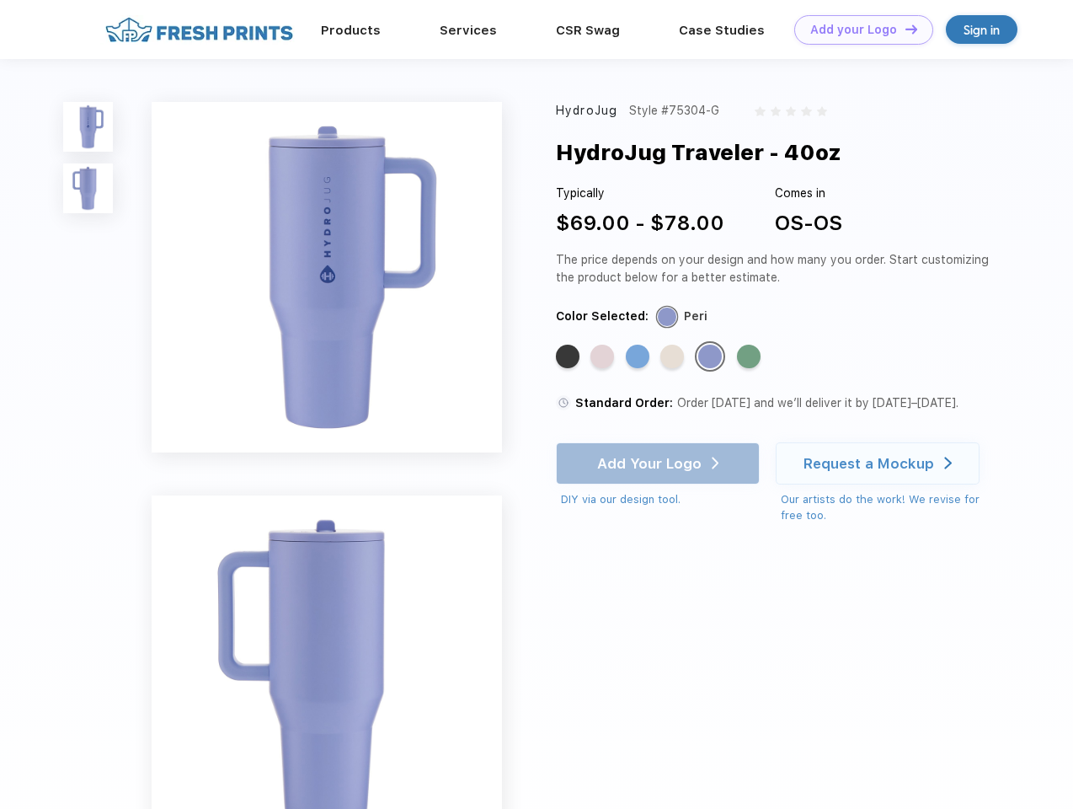  What do you see at coordinates (586, 110) in the screenshot?
I see `div: HydroJug` at bounding box center [586, 110].